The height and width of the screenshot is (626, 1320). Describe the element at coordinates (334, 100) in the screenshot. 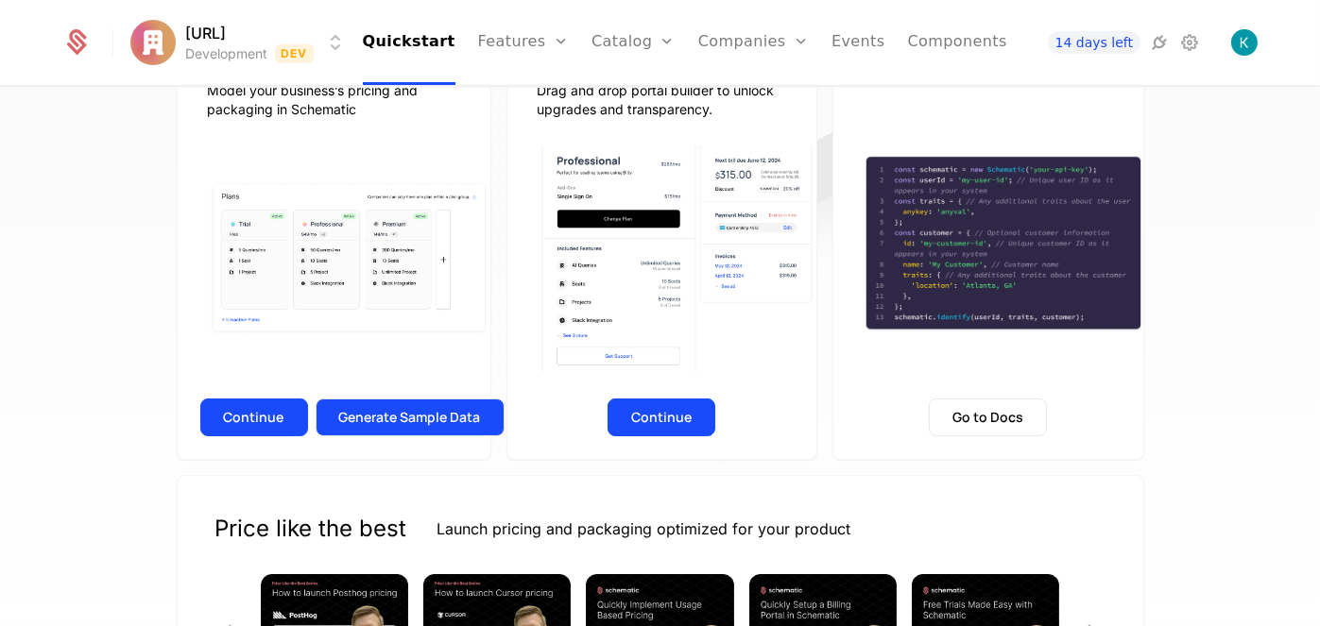

I see `p: Model your business’s pricing and packaging in Schematic` at that location.